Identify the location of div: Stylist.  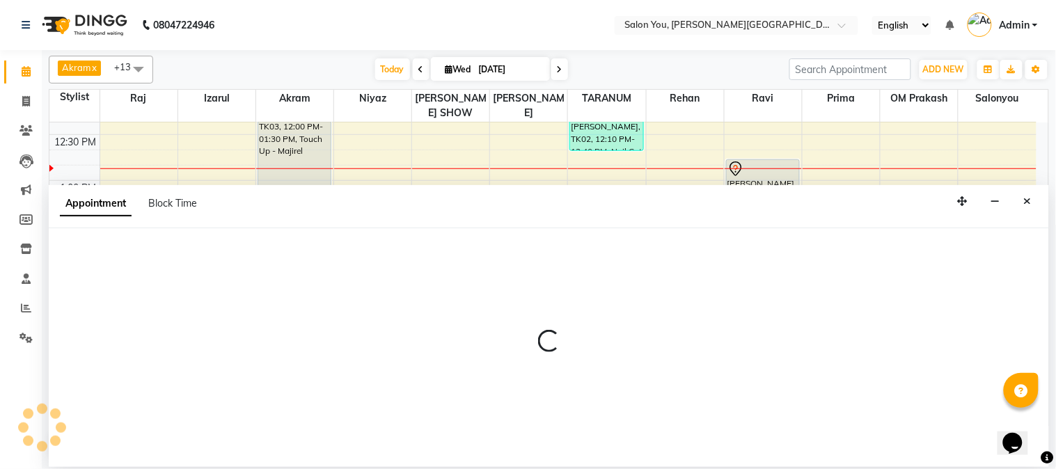
(74, 97).